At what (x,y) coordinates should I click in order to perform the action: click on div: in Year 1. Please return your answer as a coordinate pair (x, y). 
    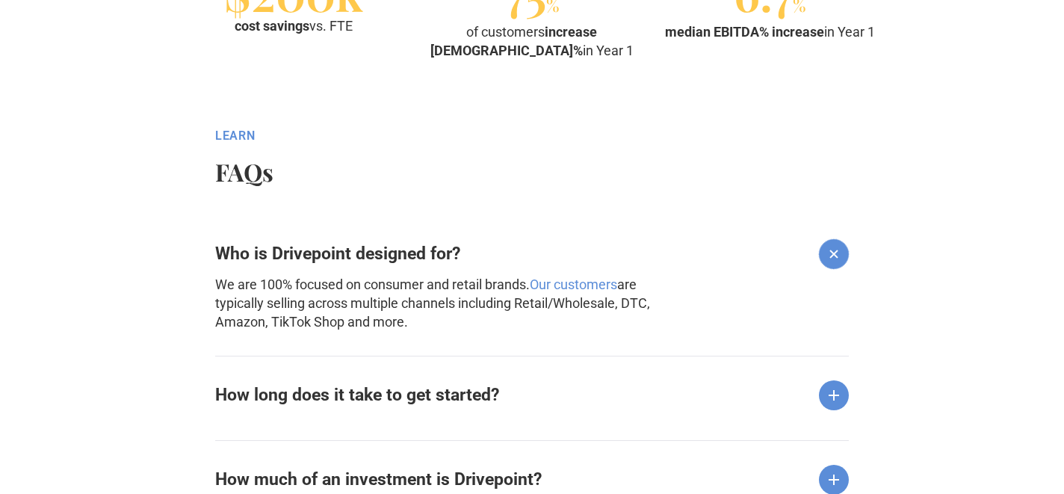
    Looking at the image, I should click on (769, 31).